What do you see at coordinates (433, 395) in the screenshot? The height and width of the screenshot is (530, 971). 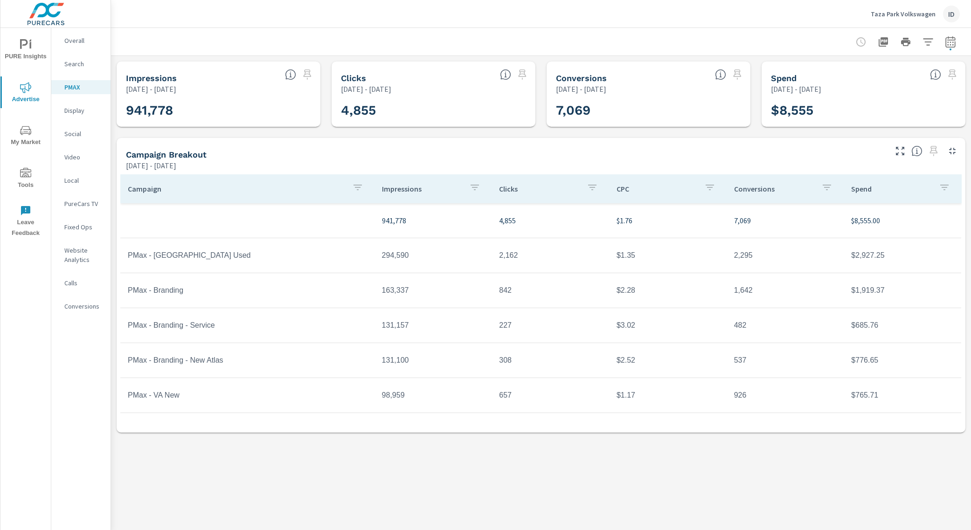 I see `td: 98,959` at bounding box center [433, 395].